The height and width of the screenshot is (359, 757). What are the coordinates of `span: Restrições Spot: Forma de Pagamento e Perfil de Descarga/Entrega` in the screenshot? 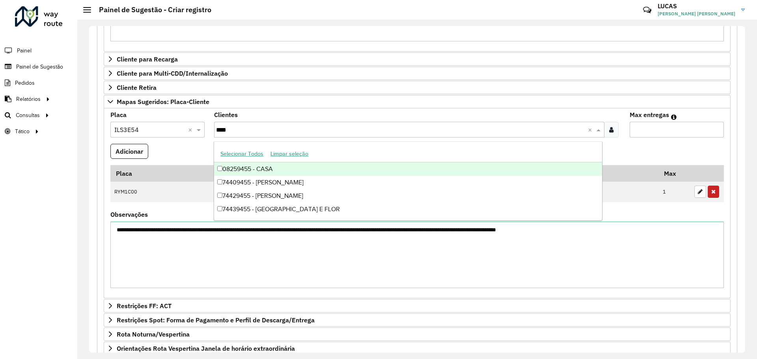 It's located at (216, 320).